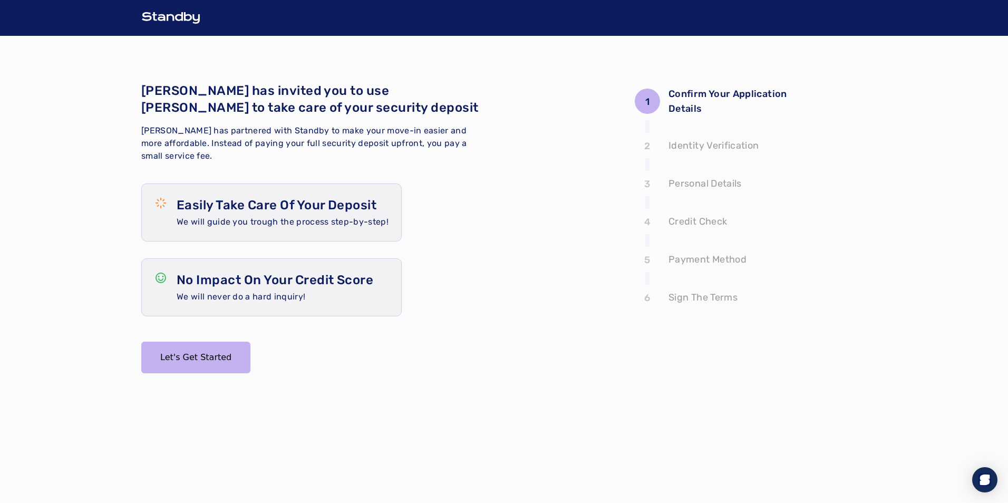 This screenshot has height=503, width=1008. Describe the element at coordinates (275, 297) in the screenshot. I see `p: We will never do a hard inquiry!` at that location.